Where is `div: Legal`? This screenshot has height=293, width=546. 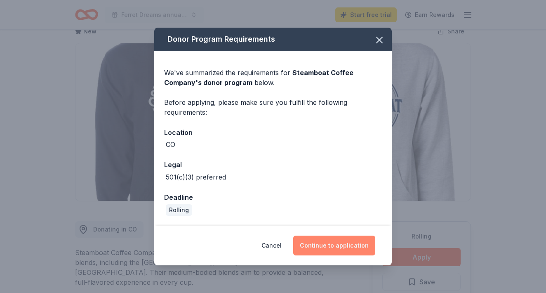 div: Legal is located at coordinates (273, 165).